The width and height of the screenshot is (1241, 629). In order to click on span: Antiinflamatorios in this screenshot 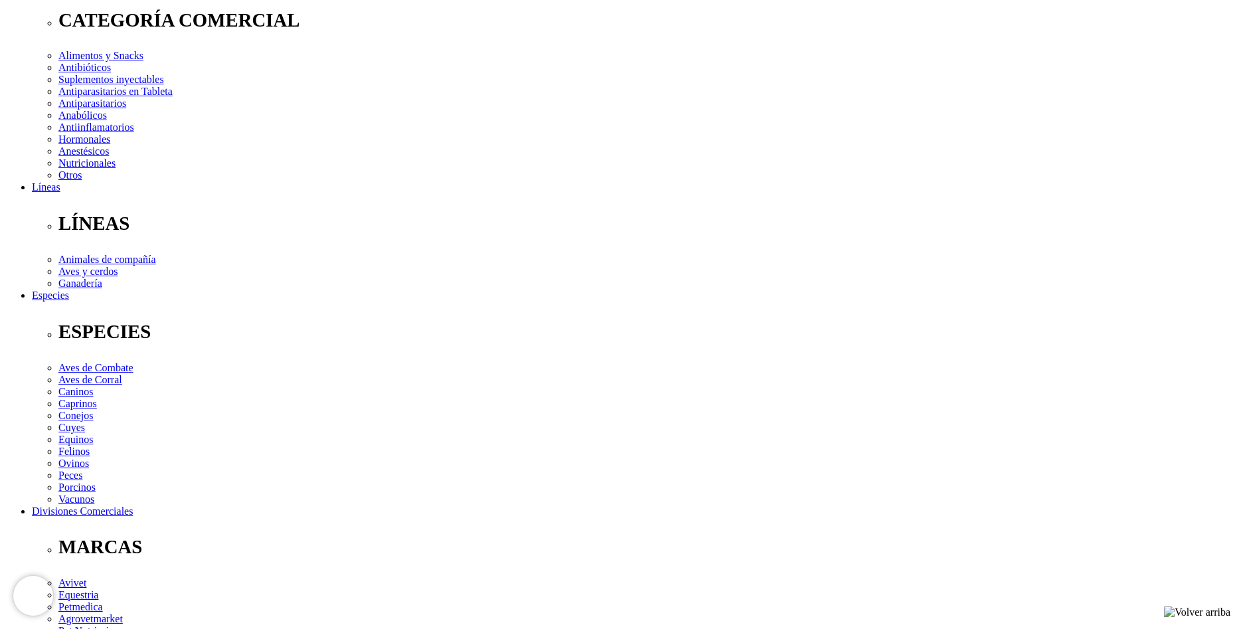, I will do `click(96, 127)`.